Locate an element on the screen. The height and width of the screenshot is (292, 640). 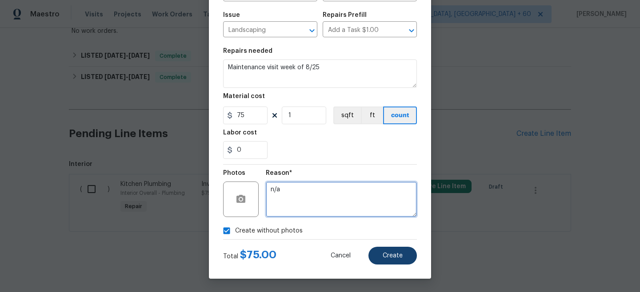
button: ft is located at coordinates (372, 116).